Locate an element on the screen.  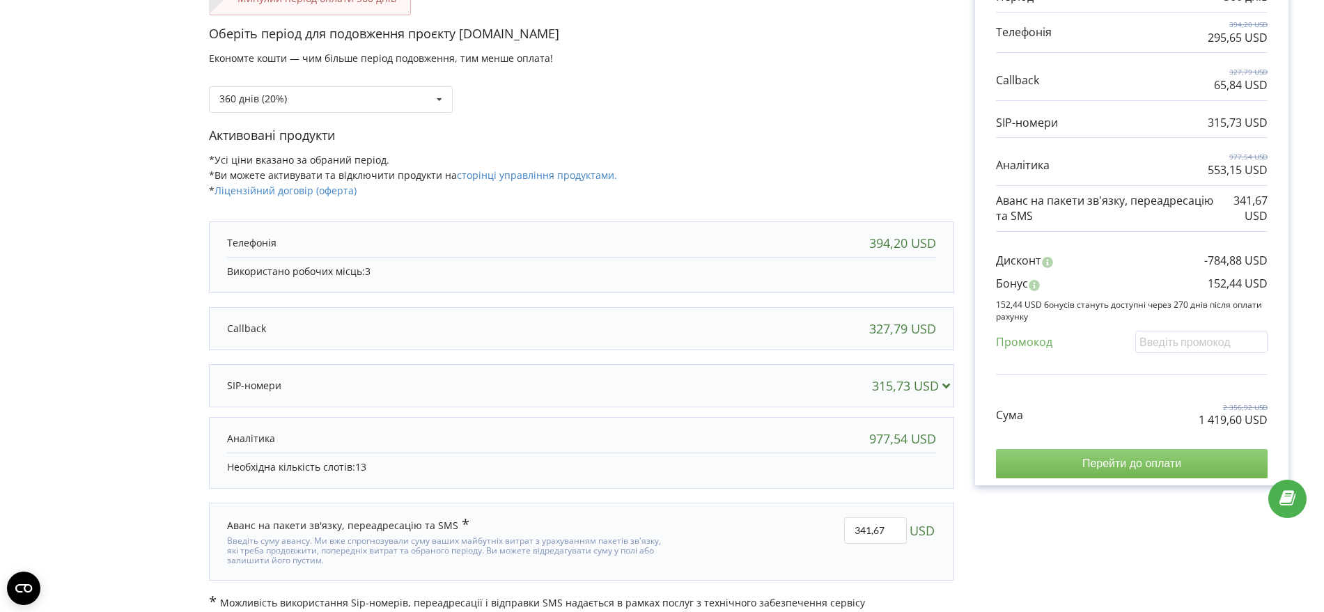
p: 341,67 USD is located at coordinates (1242, 209).